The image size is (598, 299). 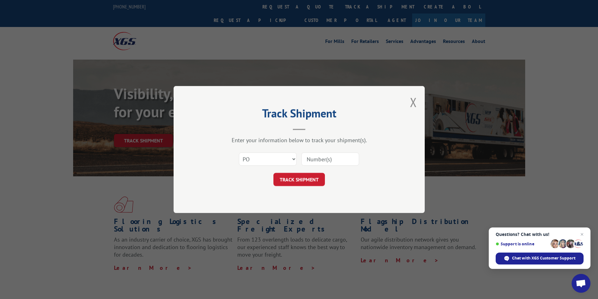 What do you see at coordinates (581, 283) in the screenshot?
I see `div: Open chat` at bounding box center [581, 283].